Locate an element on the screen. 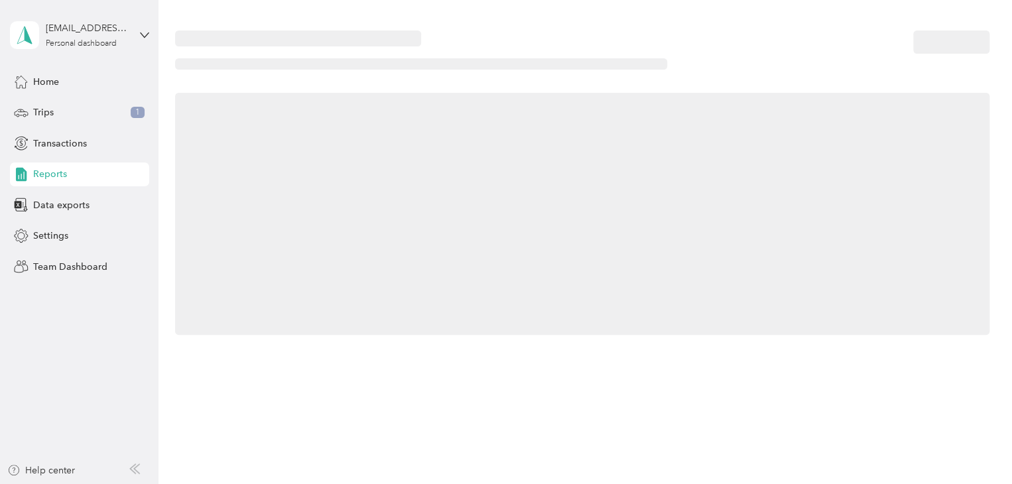  div: Help center is located at coordinates (41, 470).